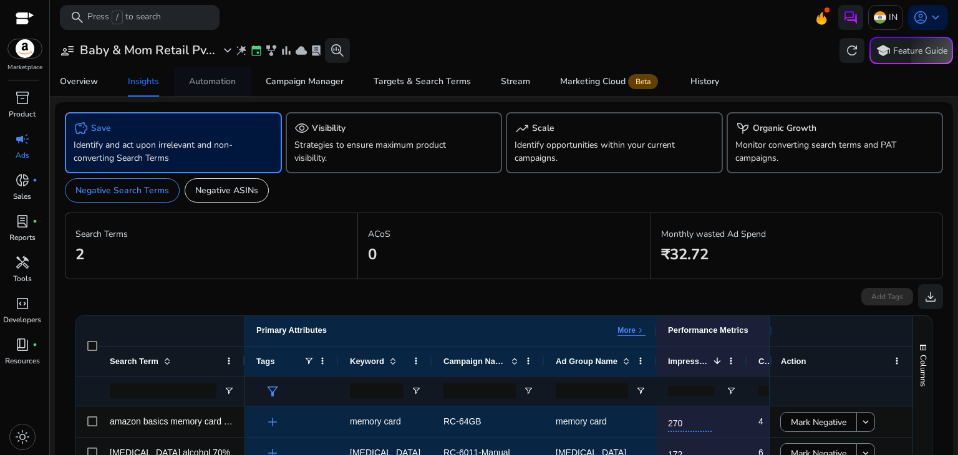  Describe the element at coordinates (22, 437) in the screenshot. I see `span: light_mode` at that location.